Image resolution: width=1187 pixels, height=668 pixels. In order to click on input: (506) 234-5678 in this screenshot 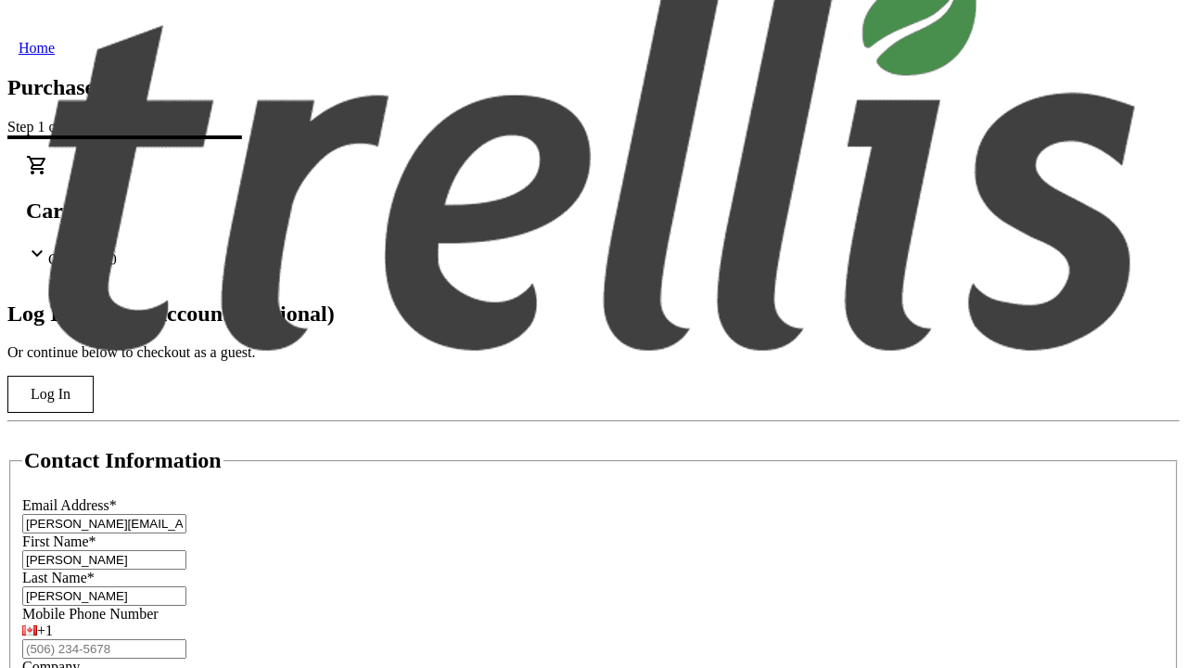, I will do `click(104, 648)`.